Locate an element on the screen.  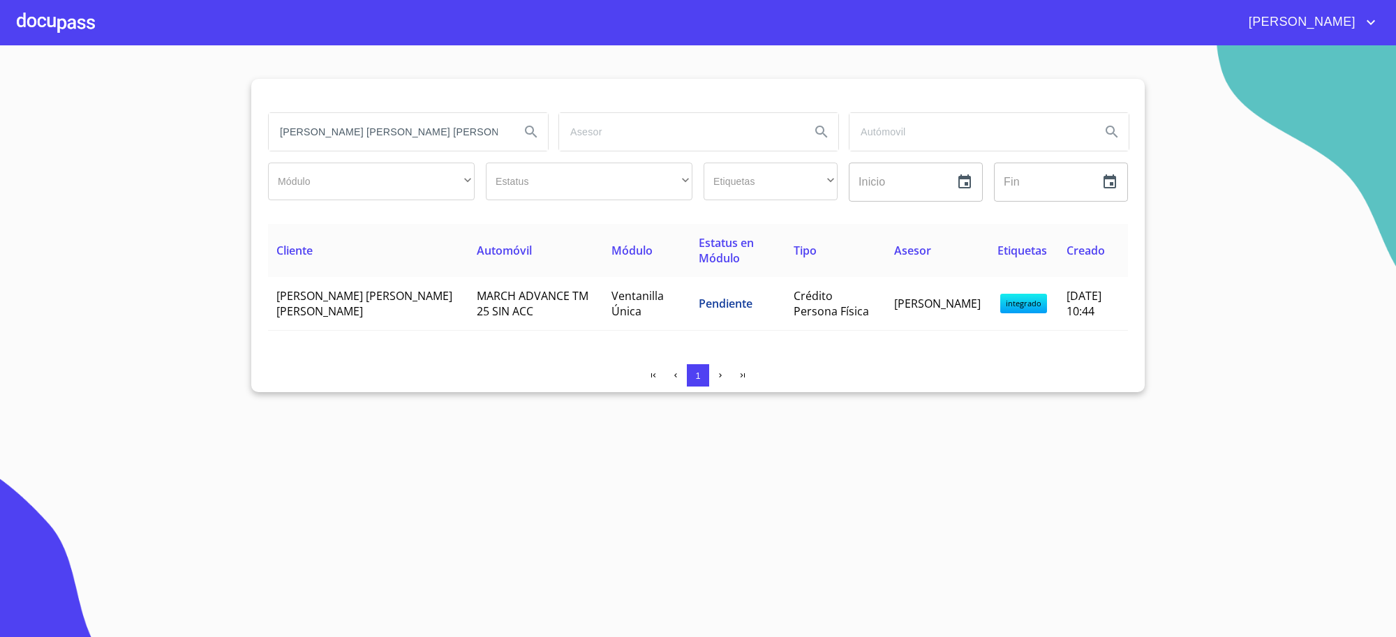
span: Ventanilla Única is located at coordinates (637, 304).